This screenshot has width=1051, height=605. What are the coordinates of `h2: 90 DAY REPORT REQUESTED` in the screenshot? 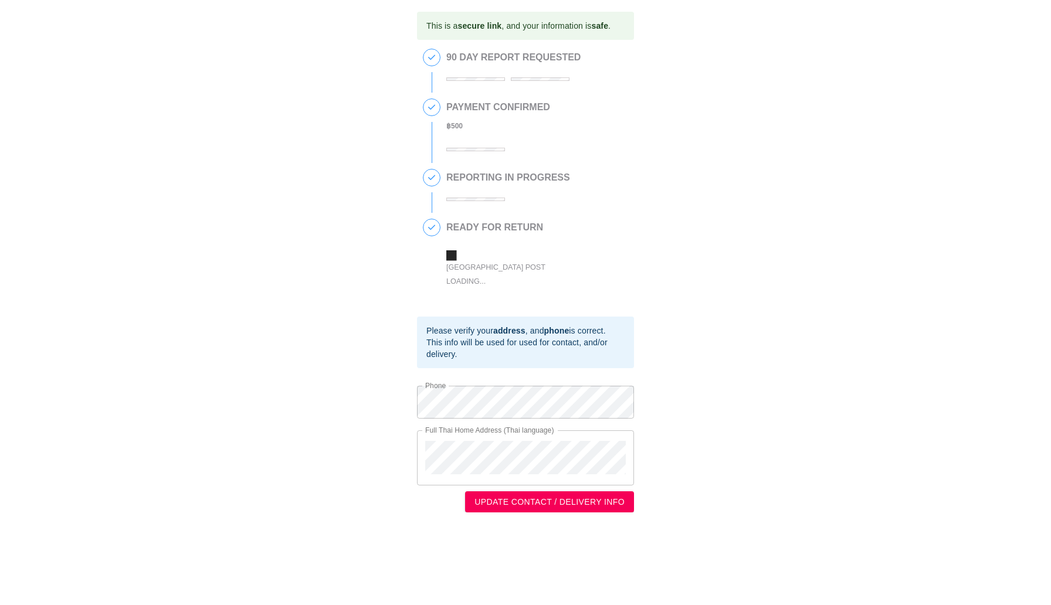 It's located at (513, 57).